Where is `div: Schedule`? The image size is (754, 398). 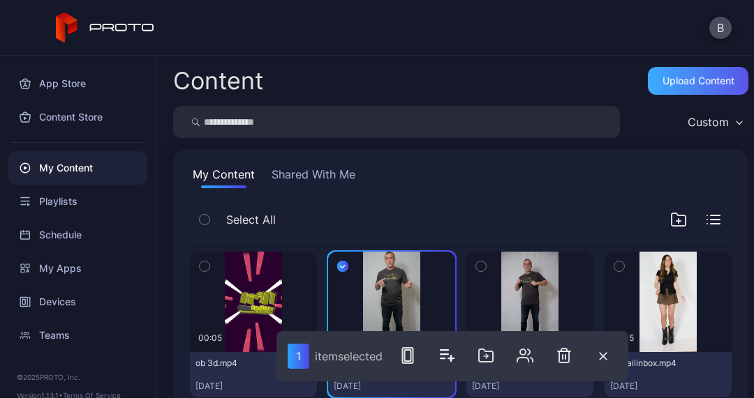 div: Schedule is located at coordinates (77, 235).